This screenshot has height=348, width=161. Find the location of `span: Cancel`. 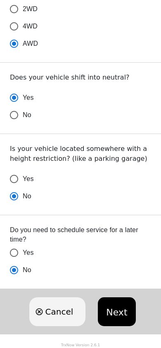

span: Cancel is located at coordinates (59, 312).